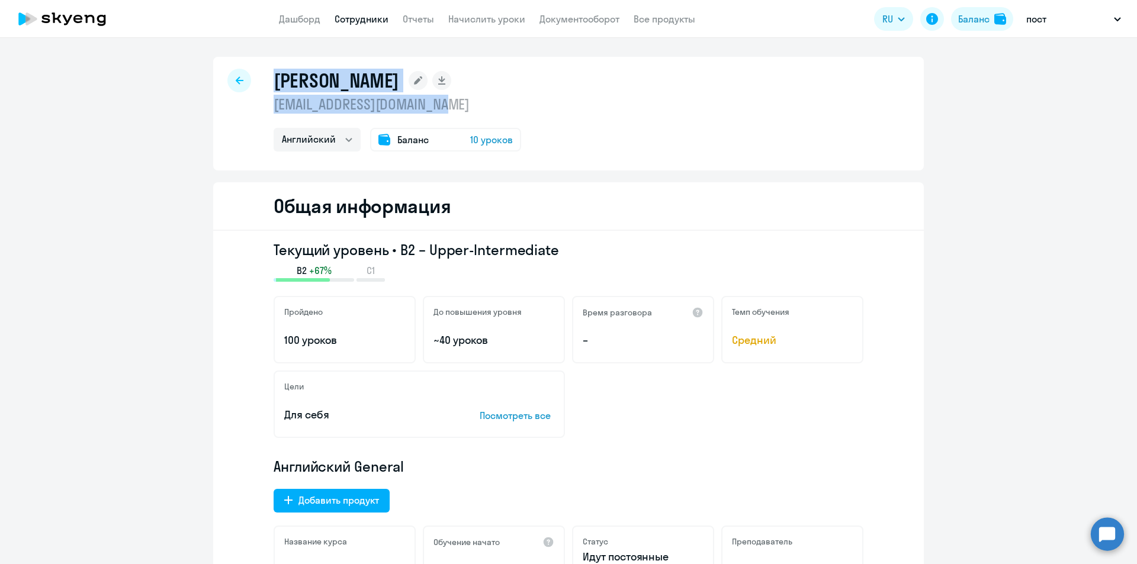  What do you see at coordinates (339, 500) in the screenshot?
I see `div: Добавить продукт` at bounding box center [339, 500].